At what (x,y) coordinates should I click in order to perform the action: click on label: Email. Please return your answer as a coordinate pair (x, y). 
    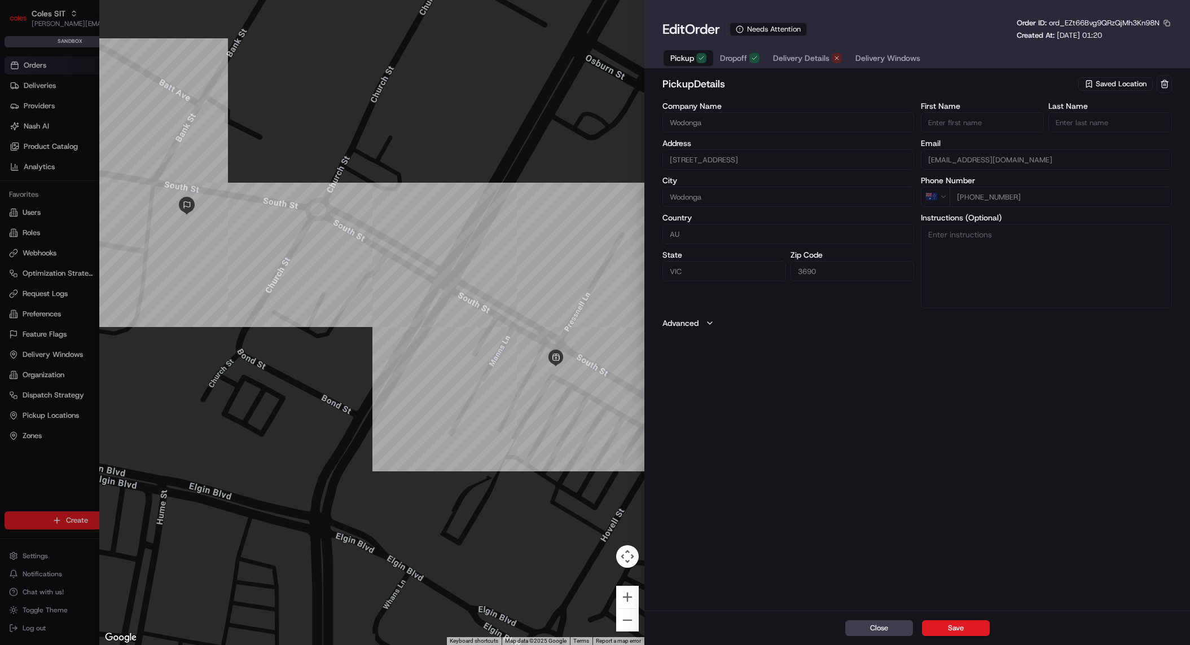
    Looking at the image, I should click on (1046, 143).